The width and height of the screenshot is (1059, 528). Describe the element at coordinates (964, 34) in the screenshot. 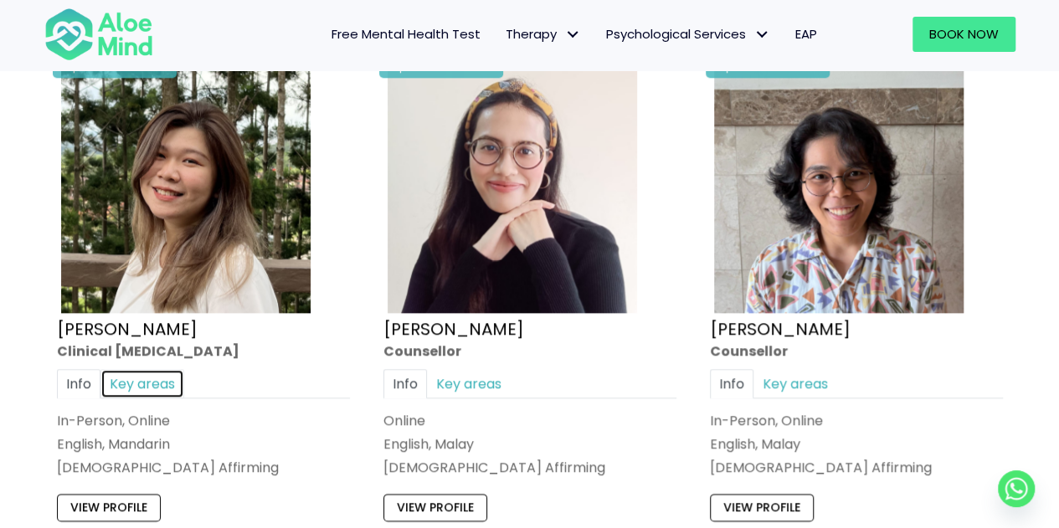

I see `span: Book Now` at that location.